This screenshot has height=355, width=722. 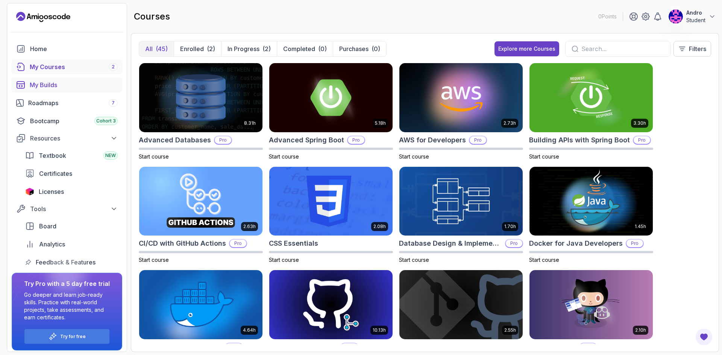 I want to click on h2: GitHub Toolkit, so click(x=553, y=348).